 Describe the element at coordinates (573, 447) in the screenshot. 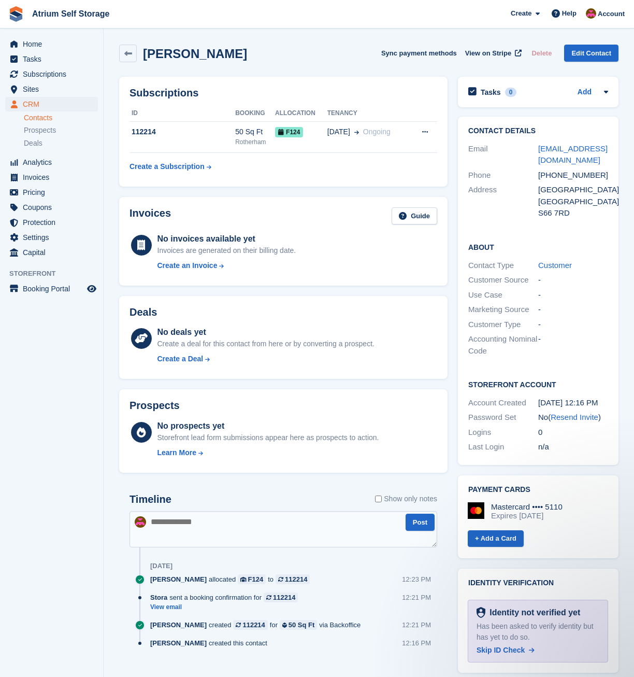

I see `div: n/a` at that location.